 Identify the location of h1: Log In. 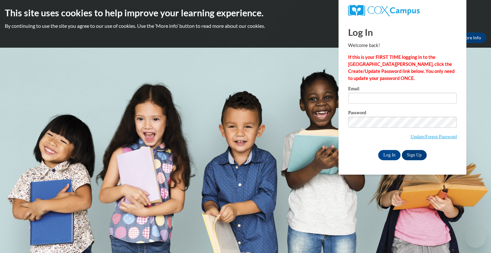
(403, 32).